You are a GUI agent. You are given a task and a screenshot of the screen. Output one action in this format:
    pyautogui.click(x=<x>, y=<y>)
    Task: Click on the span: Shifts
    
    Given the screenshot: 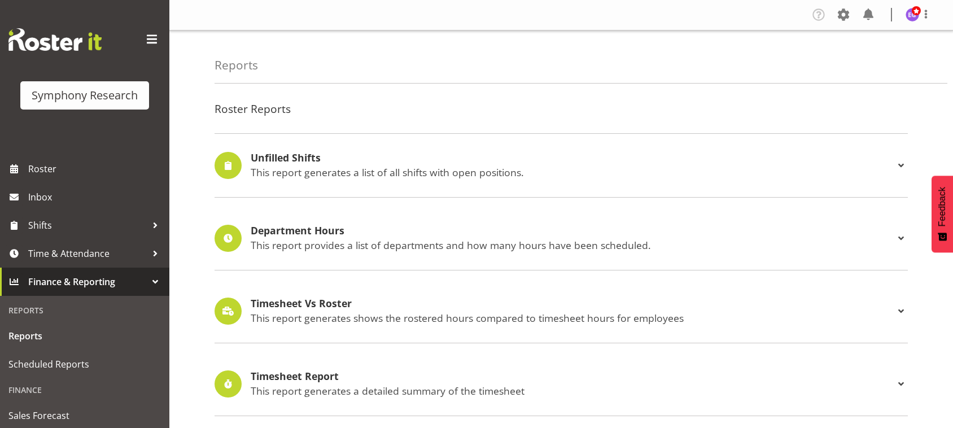 What is the action you would take?
    pyautogui.click(x=87, y=225)
    